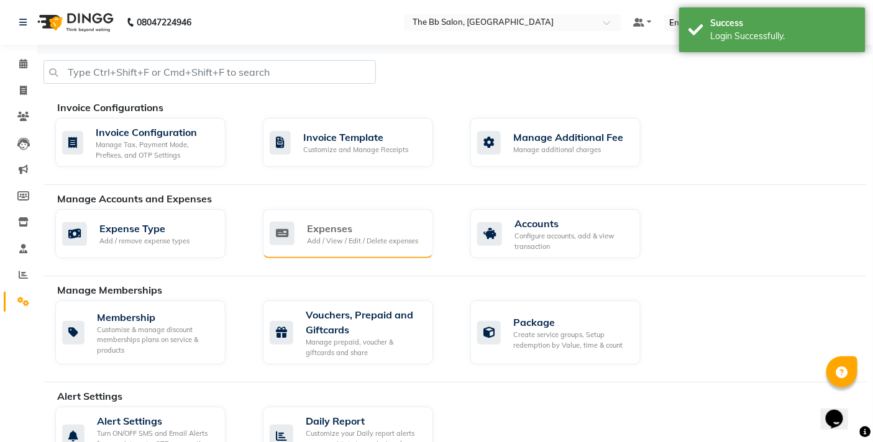  I want to click on div: Success, so click(783, 23).